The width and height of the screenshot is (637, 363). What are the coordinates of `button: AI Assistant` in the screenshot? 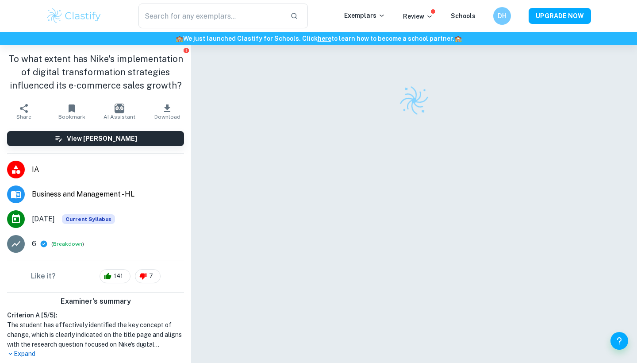 It's located at (119, 111).